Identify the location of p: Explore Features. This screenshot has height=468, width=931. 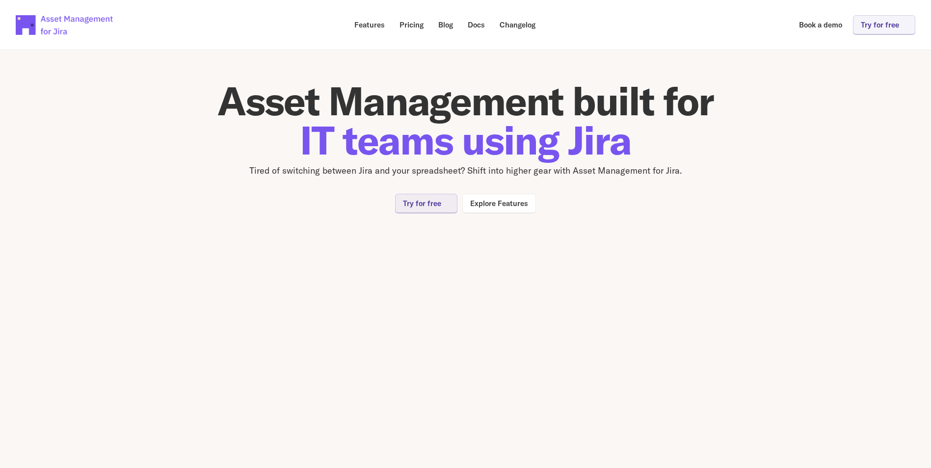
(499, 203).